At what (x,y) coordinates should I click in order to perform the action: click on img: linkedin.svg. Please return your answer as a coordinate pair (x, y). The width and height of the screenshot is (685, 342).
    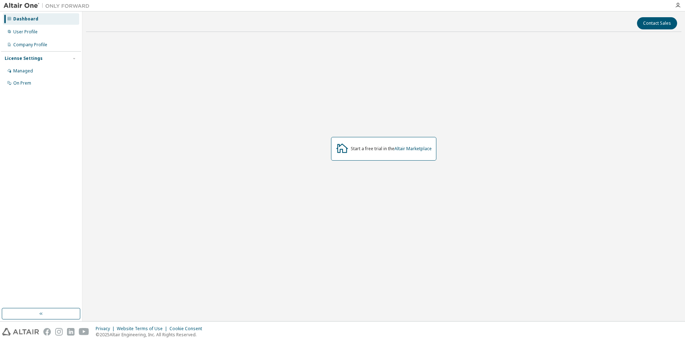
    Looking at the image, I should click on (71, 331).